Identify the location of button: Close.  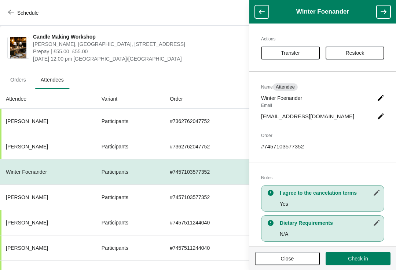
(287, 258).